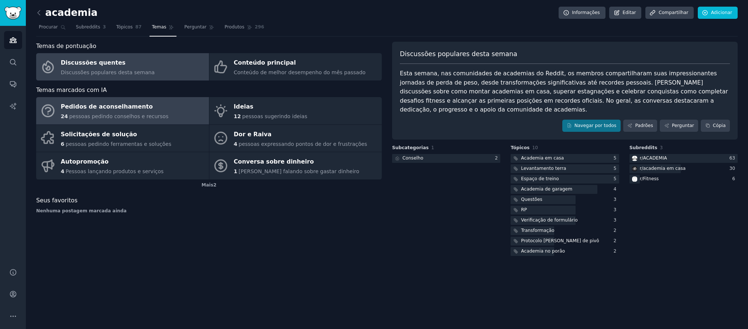 The image size is (748, 329). What do you see at coordinates (296, 67) in the screenshot?
I see `a: Conteúdo principalConteúdo de melhor desempenho do mês passado` at bounding box center [296, 67].